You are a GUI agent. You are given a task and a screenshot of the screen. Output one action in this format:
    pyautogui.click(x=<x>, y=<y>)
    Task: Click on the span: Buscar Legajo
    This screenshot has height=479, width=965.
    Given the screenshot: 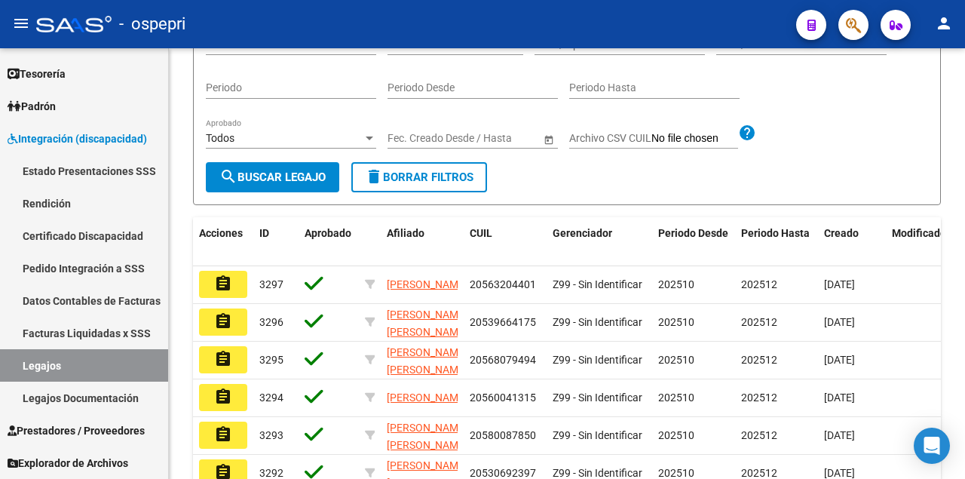 What is the action you would take?
    pyautogui.click(x=272, y=177)
    